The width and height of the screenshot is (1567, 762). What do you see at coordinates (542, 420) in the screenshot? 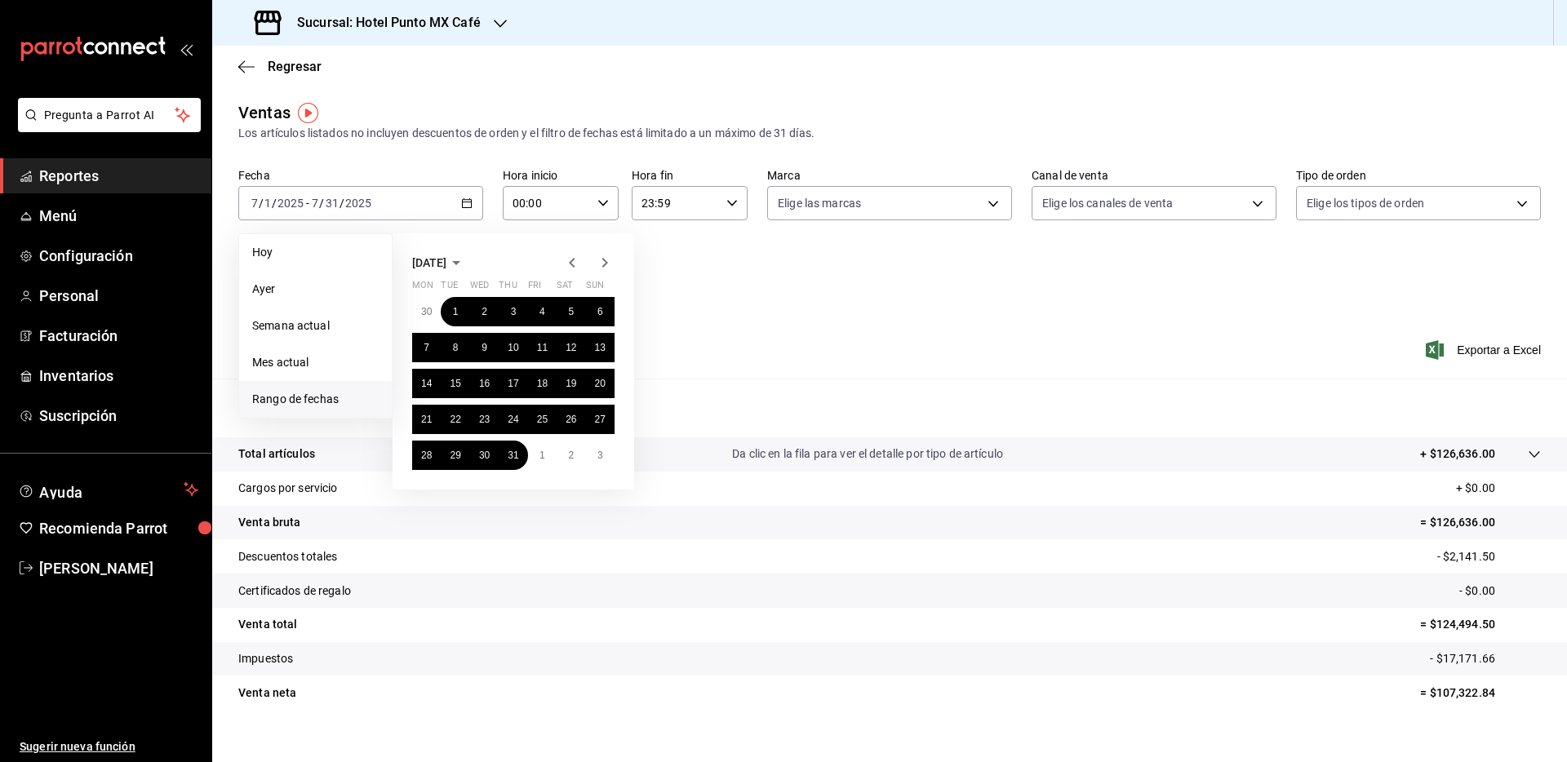
I see `button: July 25, 2025` at bounding box center [542, 420].